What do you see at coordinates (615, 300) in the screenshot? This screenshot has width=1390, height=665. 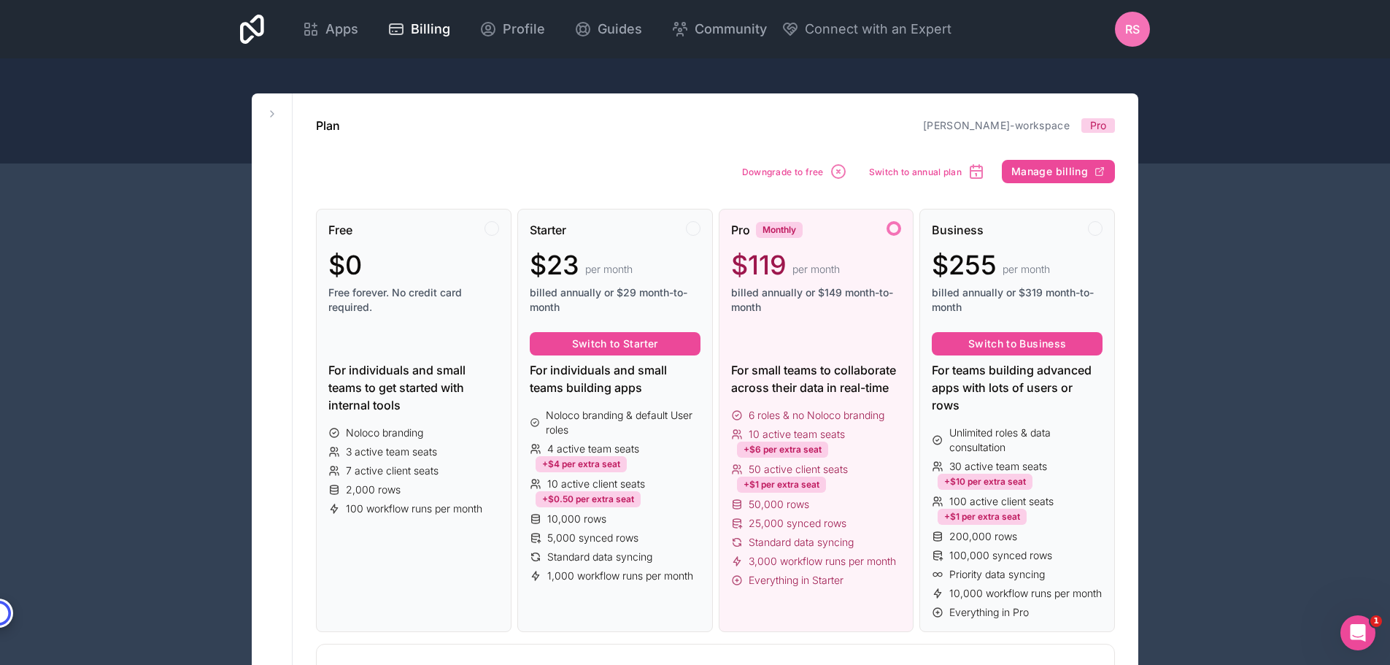 I see `span: billed annually or $29 month-to-month` at bounding box center [615, 300].